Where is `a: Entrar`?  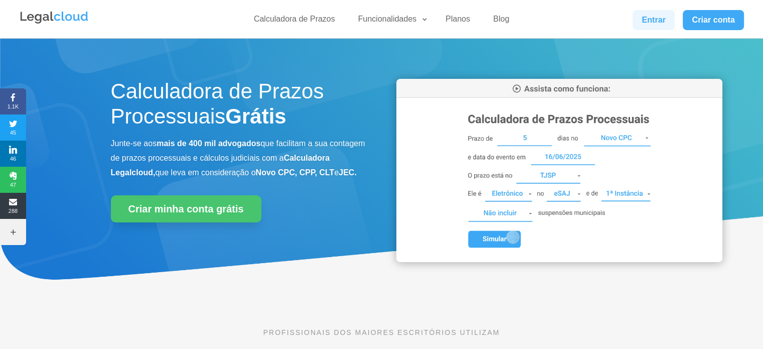
a: Entrar is located at coordinates (654, 20).